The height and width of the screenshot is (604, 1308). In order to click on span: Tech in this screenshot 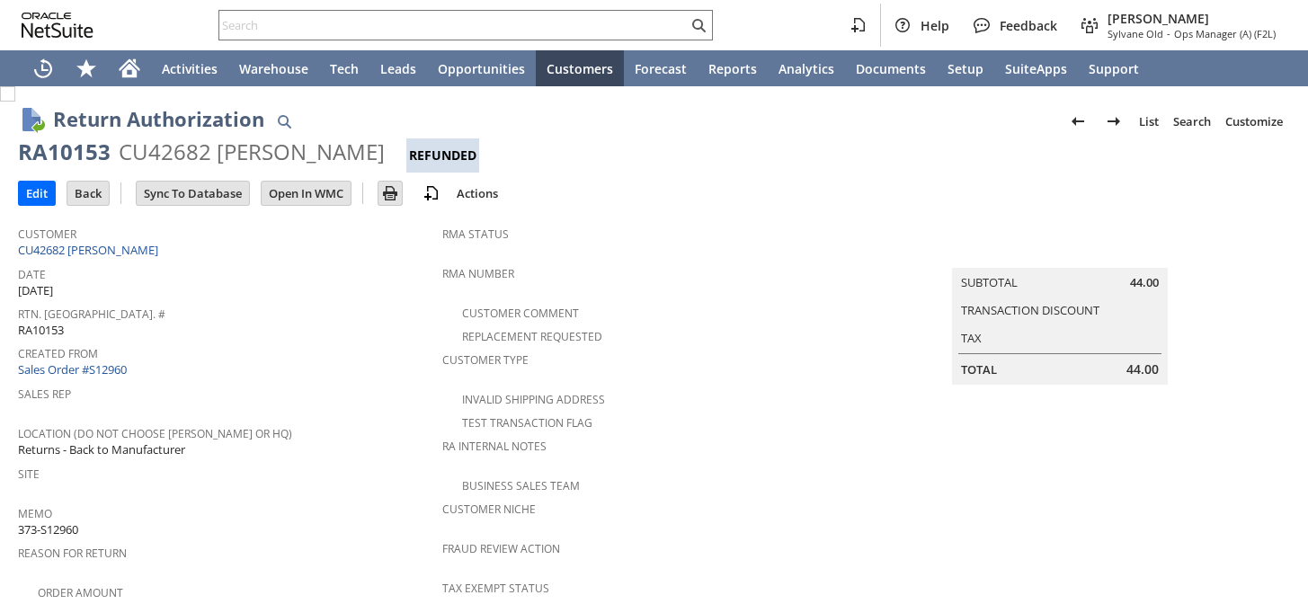, I will do `click(344, 68)`.